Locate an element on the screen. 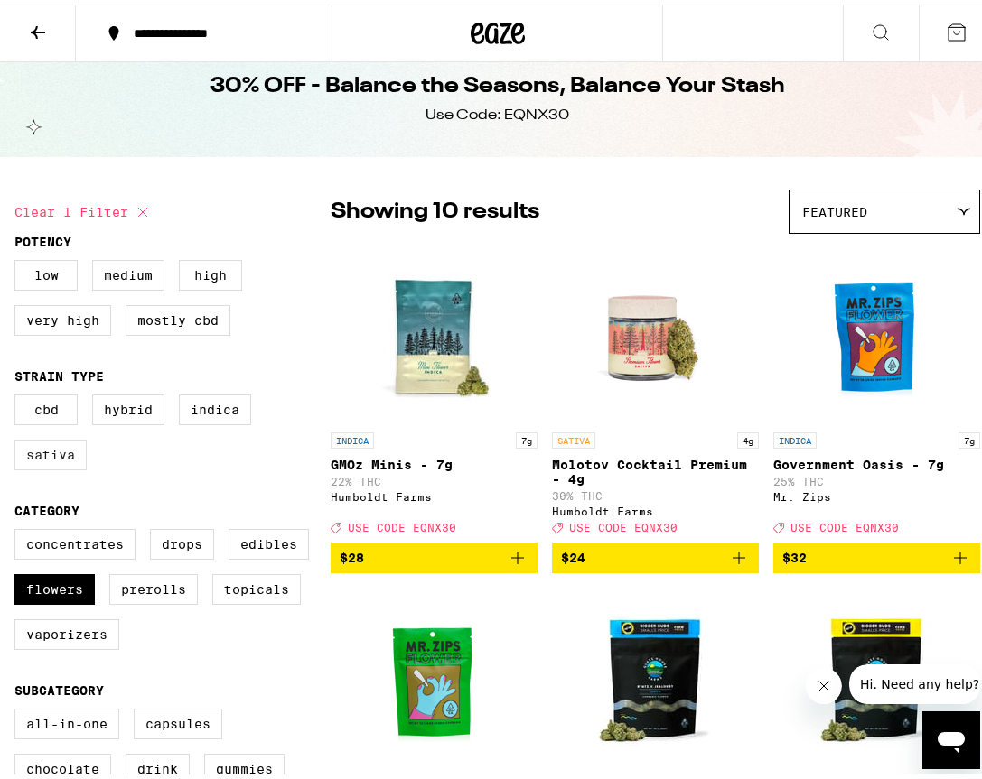  label: Edibles is located at coordinates (268, 540).